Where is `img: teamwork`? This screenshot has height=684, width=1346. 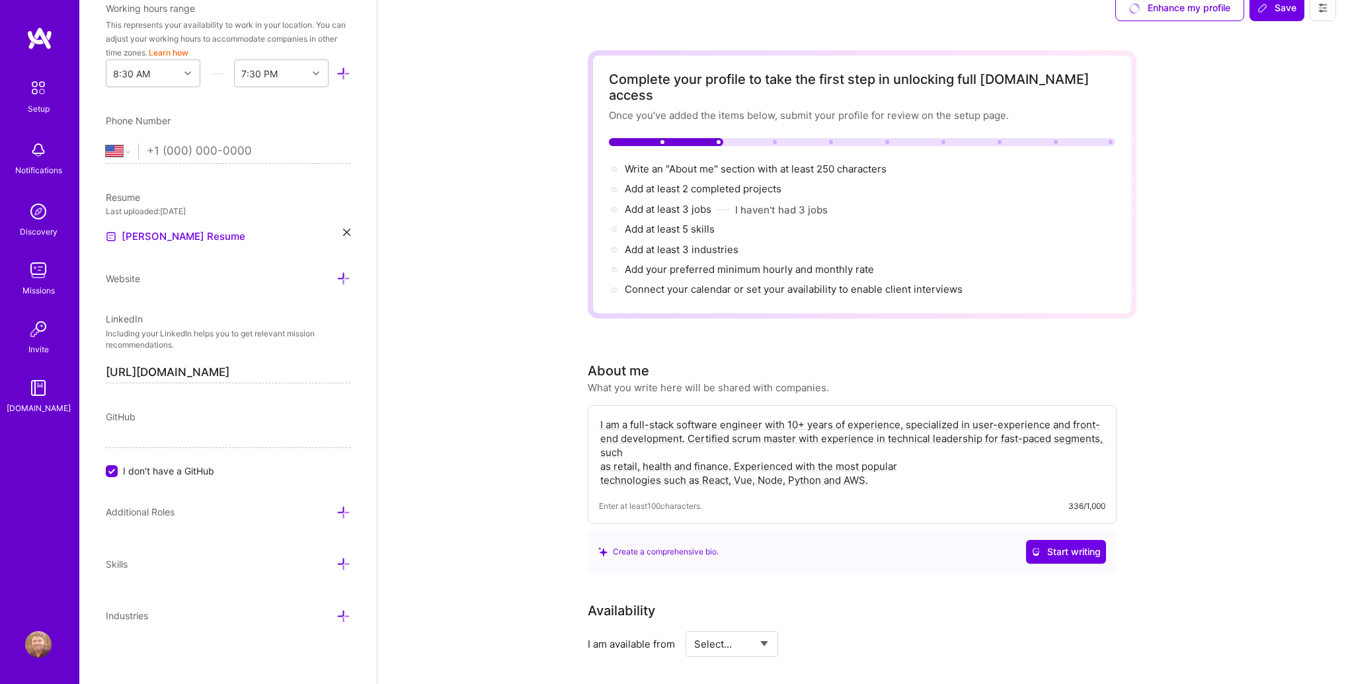
img: teamwork is located at coordinates (38, 270).